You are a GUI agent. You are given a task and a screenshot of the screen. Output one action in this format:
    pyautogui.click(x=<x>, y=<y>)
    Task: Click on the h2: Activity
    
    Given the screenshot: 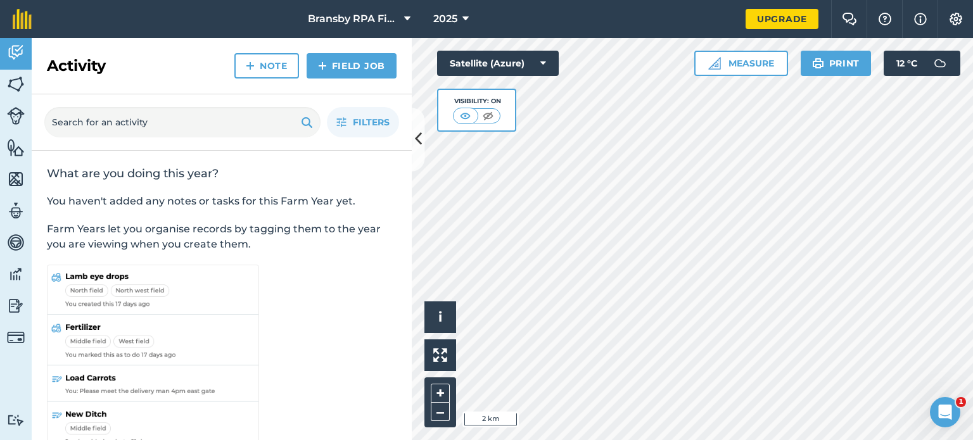 What is the action you would take?
    pyautogui.click(x=76, y=66)
    